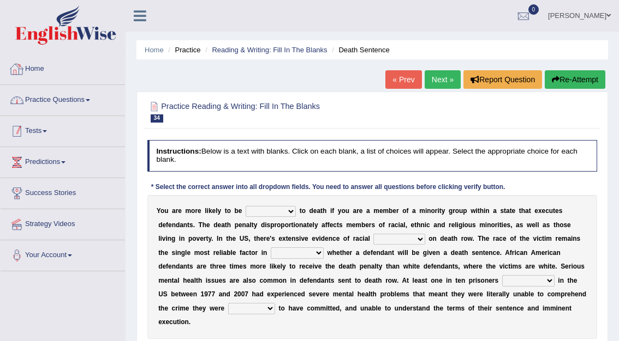 This screenshot has width=619, height=341. I want to click on b: Instructions:, so click(178, 151).